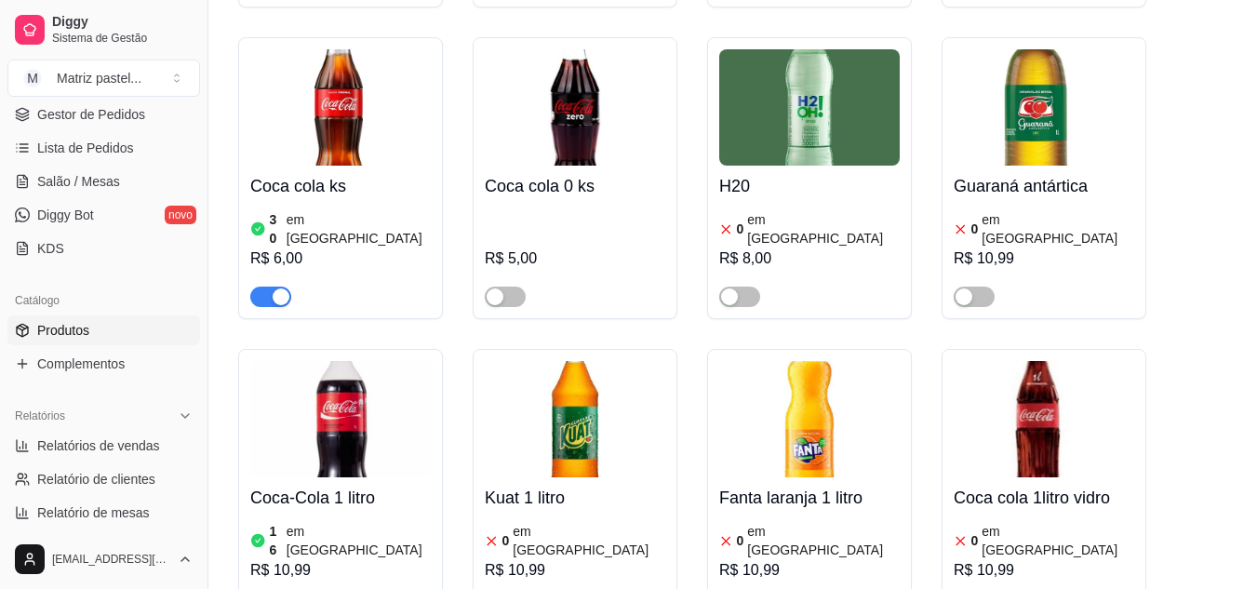 This screenshot has height=589, width=1257. I want to click on button: Select a team, so click(103, 78).